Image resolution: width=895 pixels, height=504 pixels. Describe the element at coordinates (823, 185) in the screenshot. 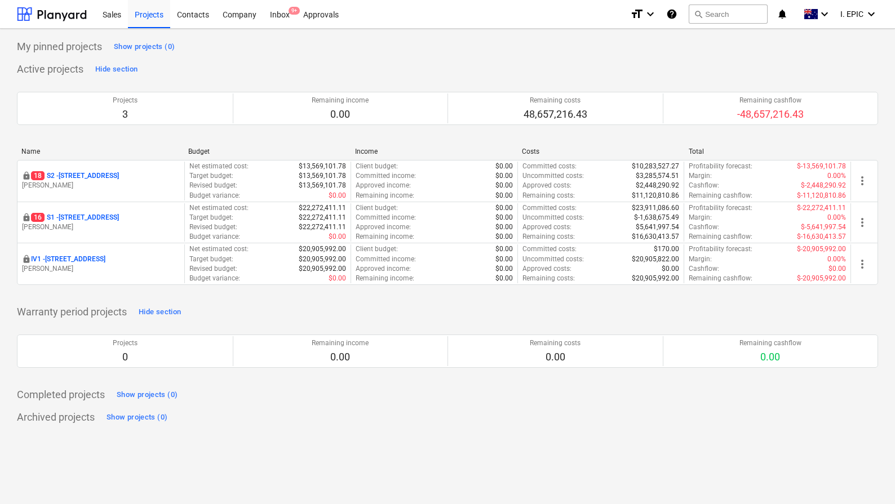

I see `p: $-2,448,290.92` at that location.